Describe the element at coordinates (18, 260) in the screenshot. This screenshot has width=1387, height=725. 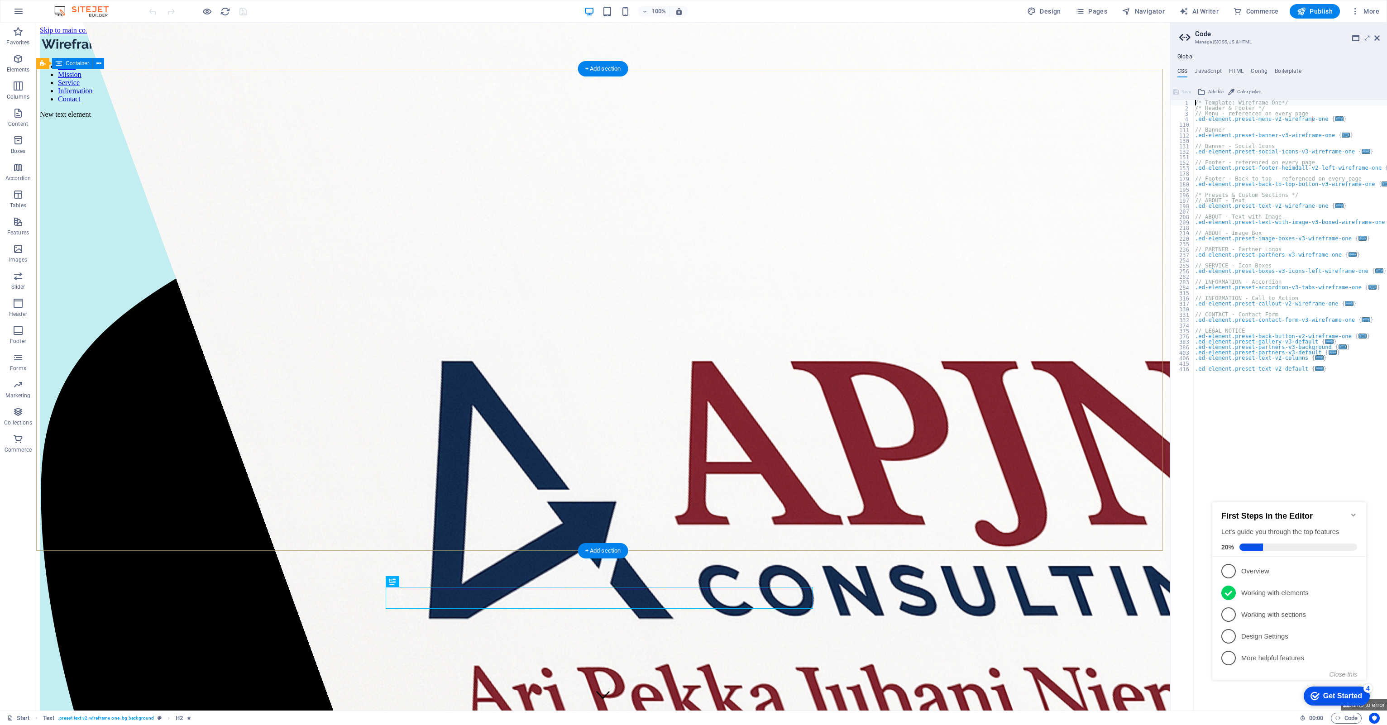
I see `p: Images` at that location.